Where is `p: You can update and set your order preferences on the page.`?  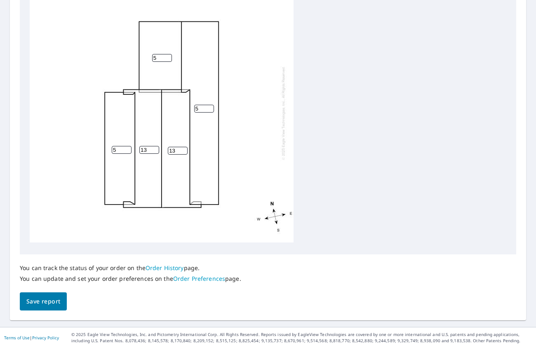 p: You can update and set your order preferences on the page. is located at coordinates (130, 279).